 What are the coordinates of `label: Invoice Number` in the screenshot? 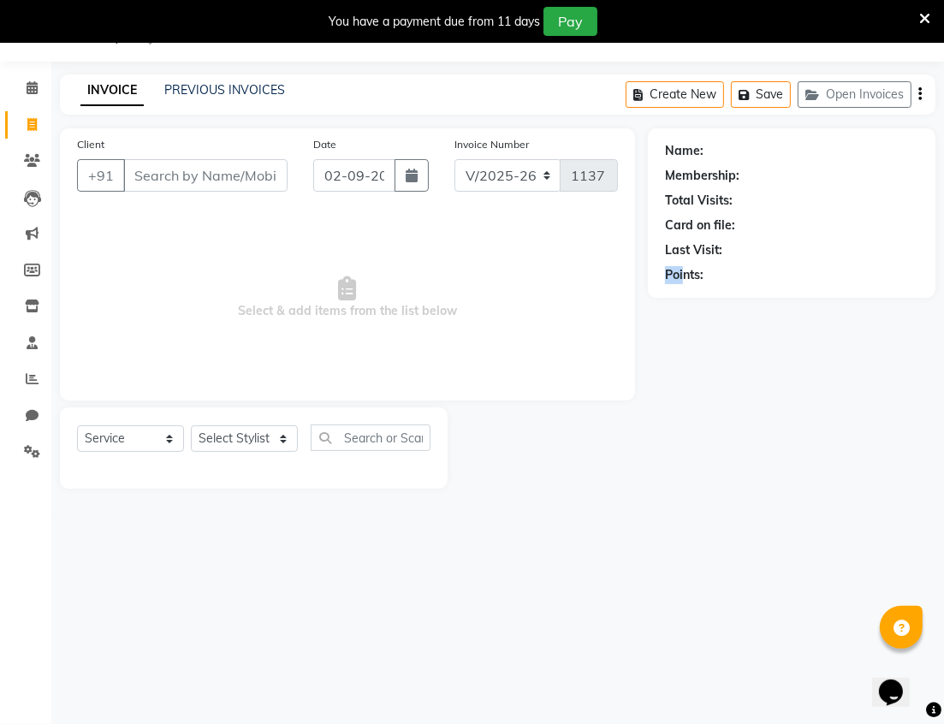 It's located at (491, 145).